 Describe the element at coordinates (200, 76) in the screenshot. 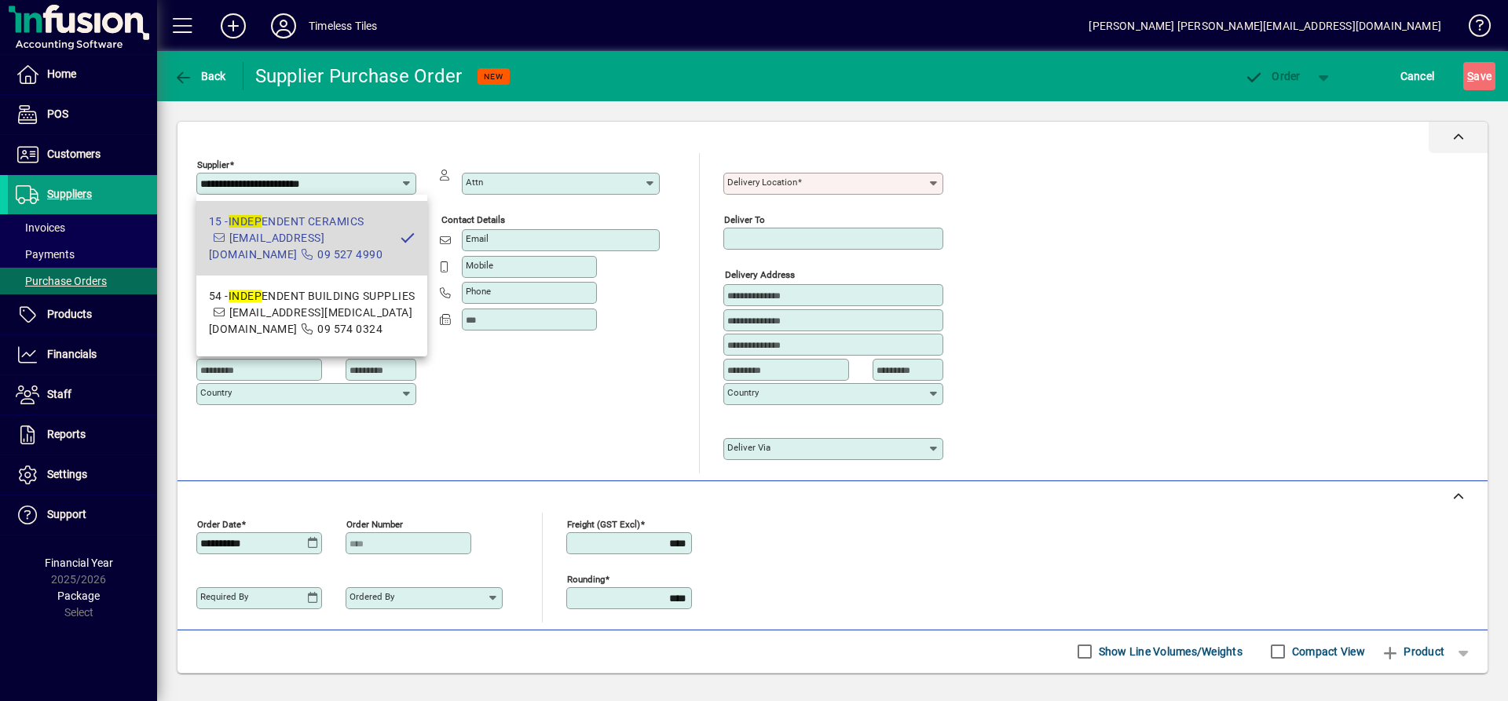

I see `button: Back` at that location.